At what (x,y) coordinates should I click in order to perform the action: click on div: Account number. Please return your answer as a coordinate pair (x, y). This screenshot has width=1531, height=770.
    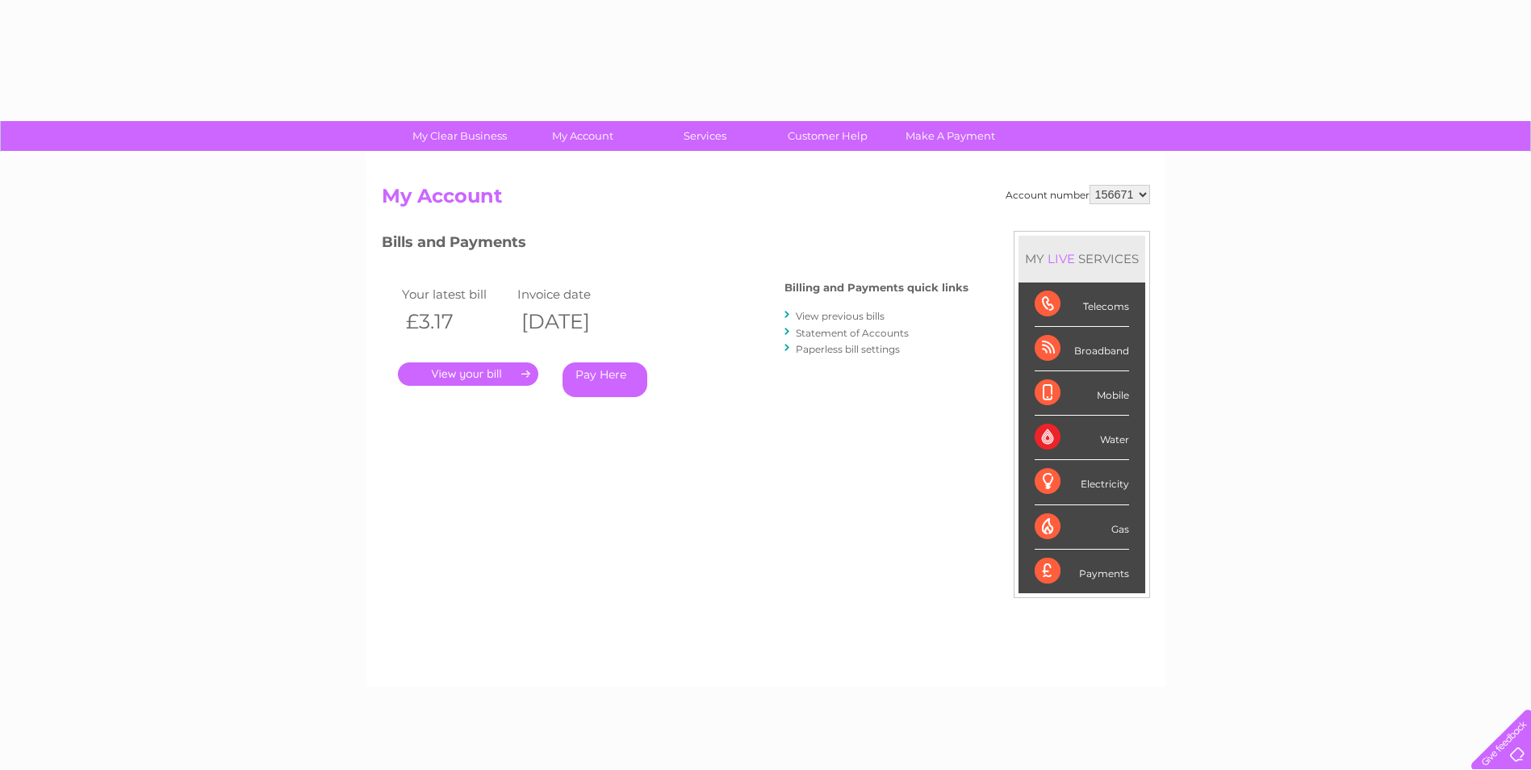
    Looking at the image, I should click on (1077, 194).